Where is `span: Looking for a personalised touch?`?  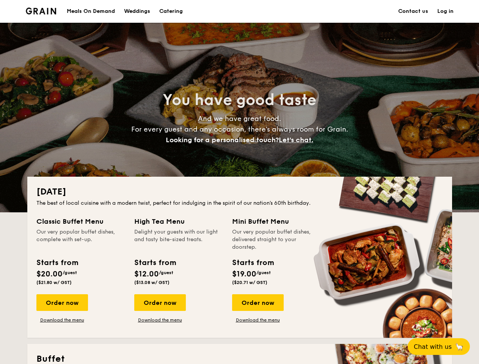 span: Looking for a personalised touch? is located at coordinates (222, 140).